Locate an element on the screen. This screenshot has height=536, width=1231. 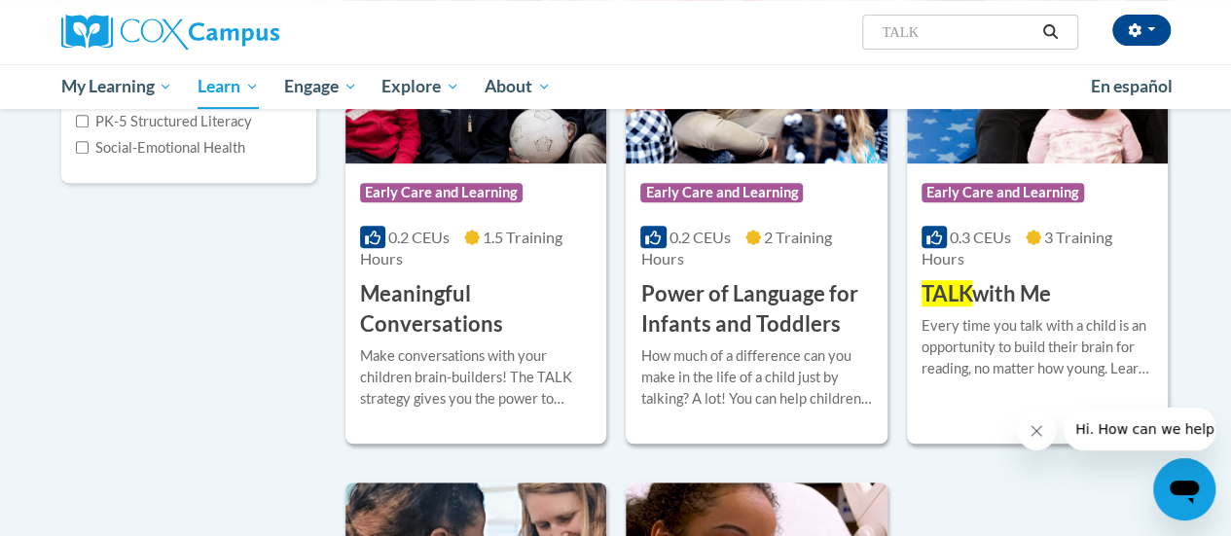
label: PK-5 Structured Literacy is located at coordinates (163, 122).